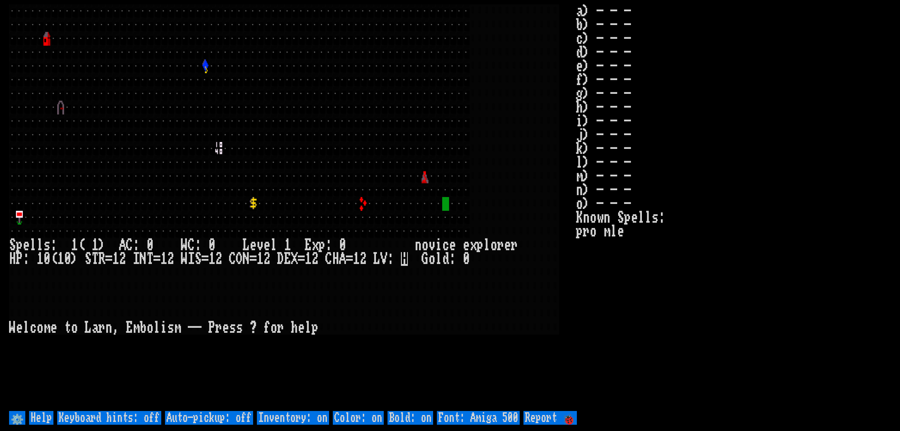  What do you see at coordinates (439, 245) in the screenshot?
I see `div: i` at bounding box center [439, 245].